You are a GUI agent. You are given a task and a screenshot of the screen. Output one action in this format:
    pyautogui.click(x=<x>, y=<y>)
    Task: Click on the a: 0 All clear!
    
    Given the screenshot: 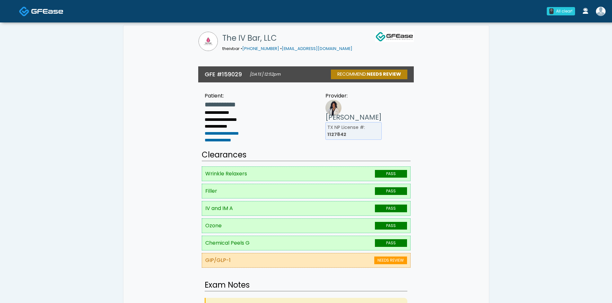 What is the action you would take?
    pyautogui.click(x=561, y=11)
    